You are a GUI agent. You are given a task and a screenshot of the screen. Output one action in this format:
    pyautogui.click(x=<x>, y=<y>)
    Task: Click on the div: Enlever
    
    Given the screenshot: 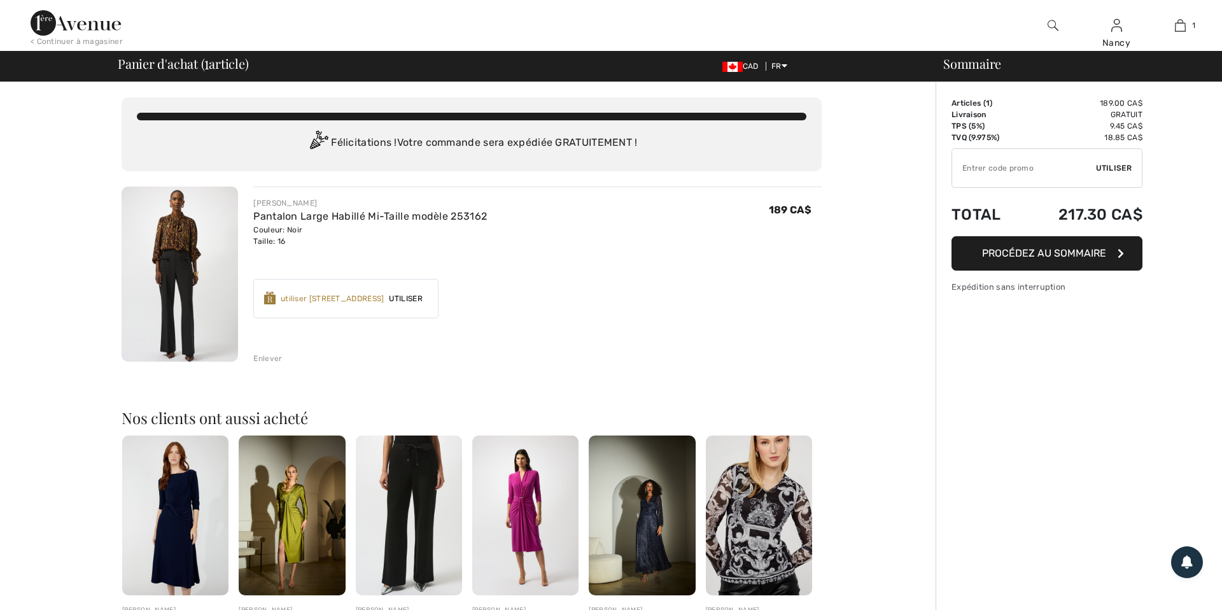 What is the action you would take?
    pyautogui.click(x=267, y=358)
    